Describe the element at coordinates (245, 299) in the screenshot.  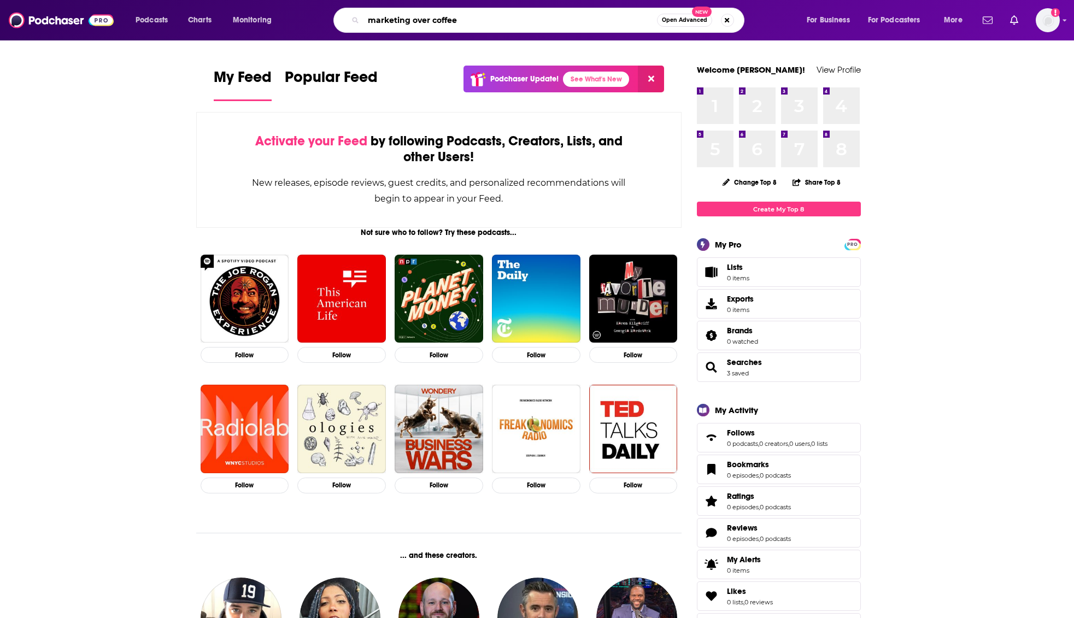
I see `a: The Joe Rogan Experience` at that location.